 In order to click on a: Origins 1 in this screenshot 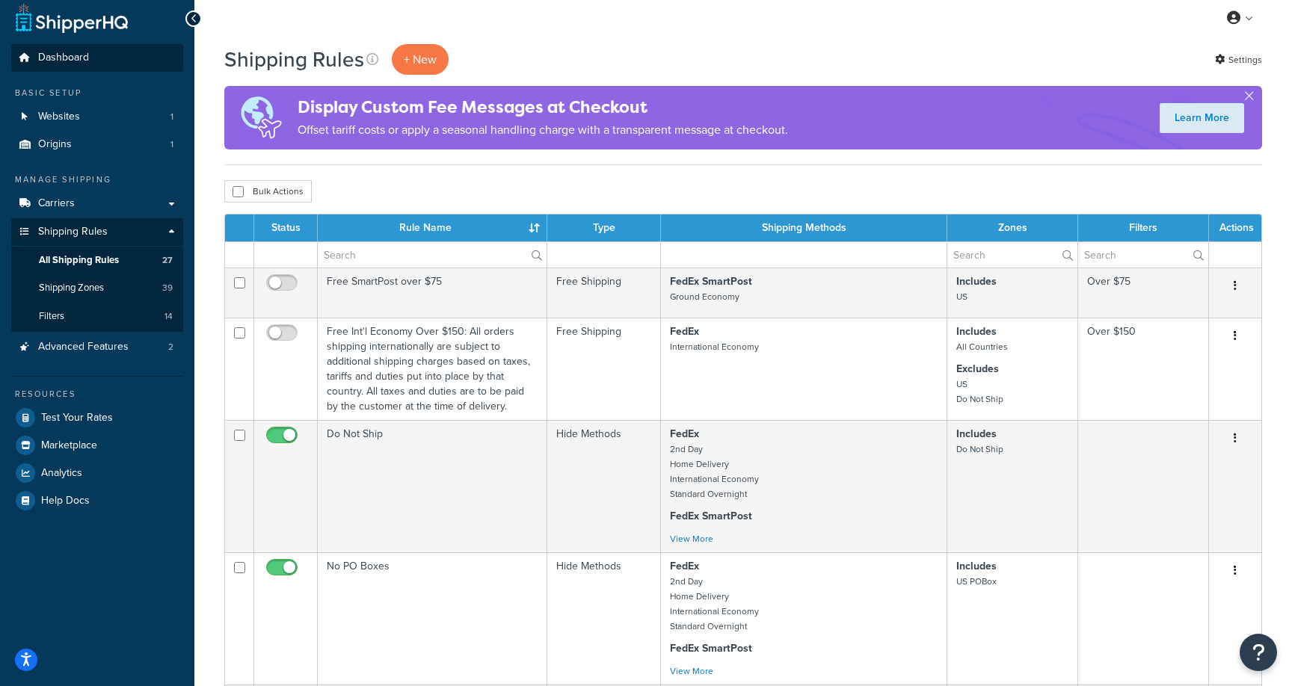, I will do `click(97, 144)`.